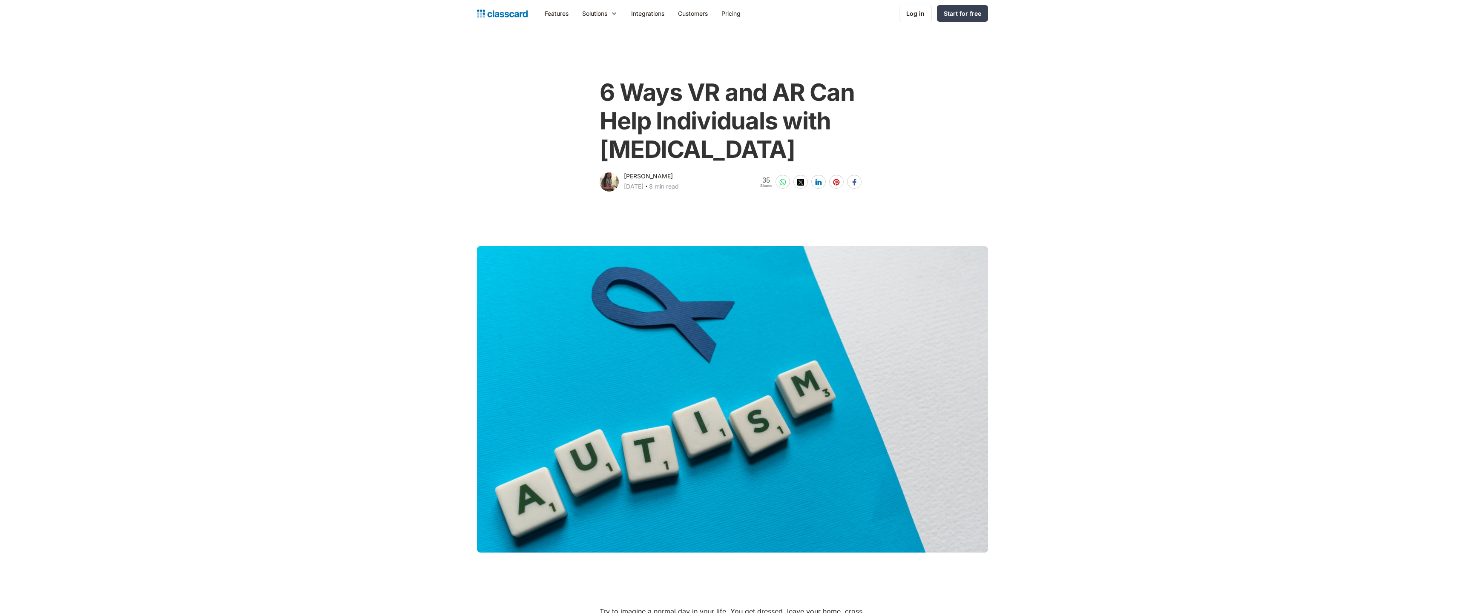 The image size is (1465, 613). Describe the element at coordinates (693, 13) in the screenshot. I see `a: Customers` at that location.